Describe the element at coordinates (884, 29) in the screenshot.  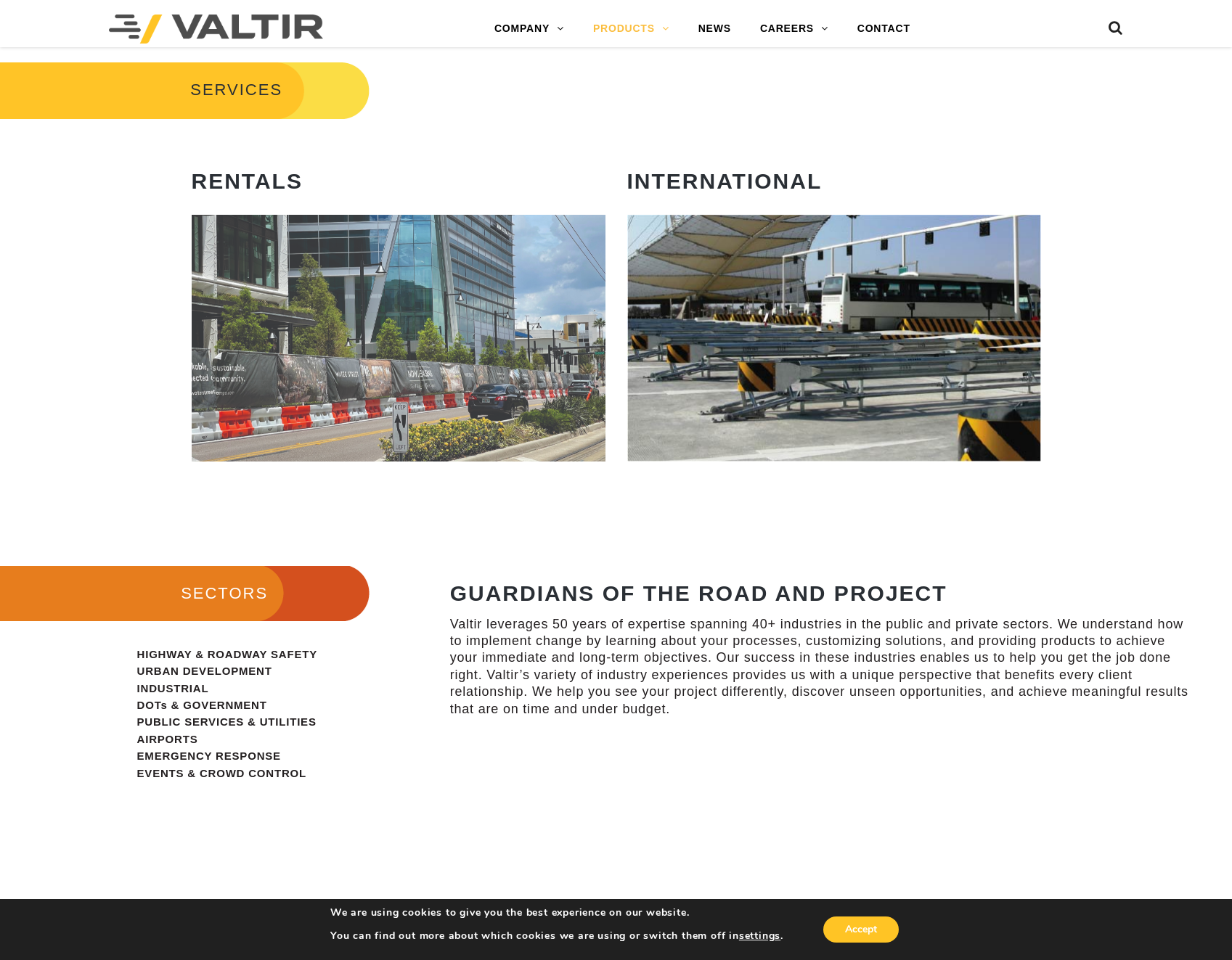
I see `a: CONTACT` at that location.